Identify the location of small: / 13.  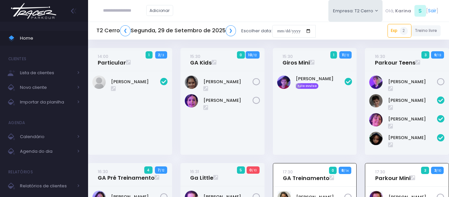
(438, 55).